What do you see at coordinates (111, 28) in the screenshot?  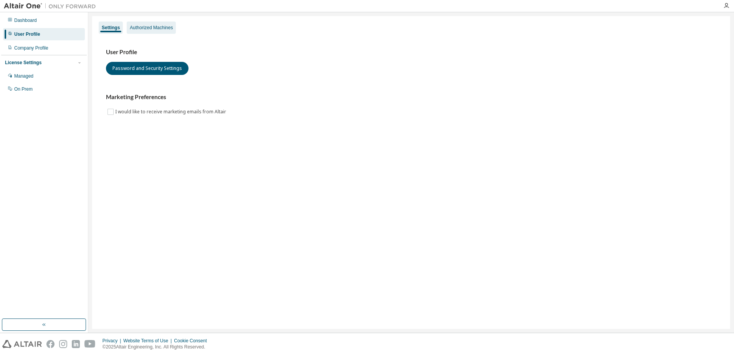 I see `div: Settings` at bounding box center [111, 28].